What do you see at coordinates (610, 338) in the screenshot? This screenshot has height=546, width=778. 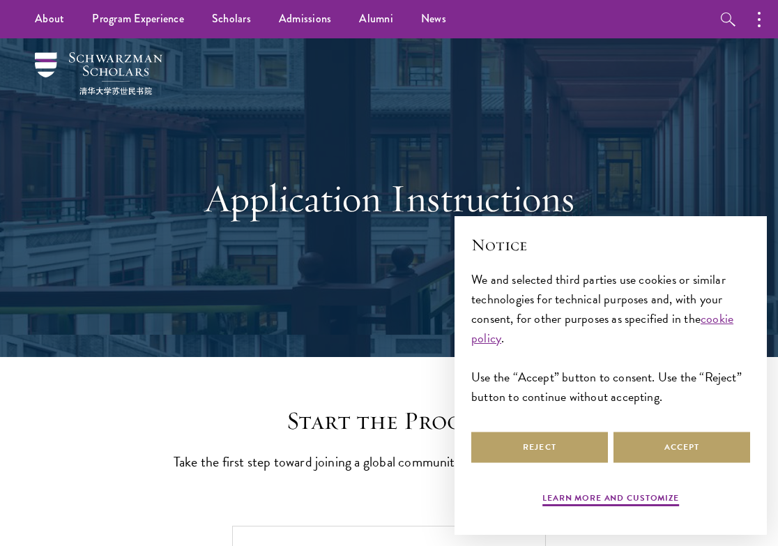 I see `div: We and selected third parties use cookies or similar technologies for technical purposes and, wit...` at bounding box center [610, 338].